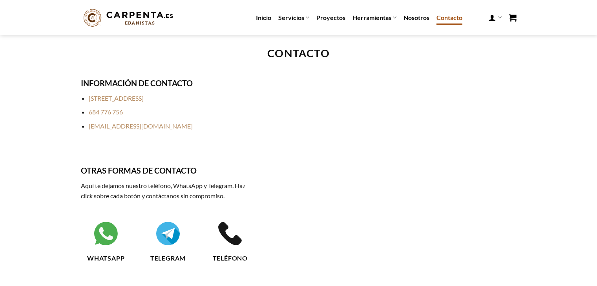 Image resolution: width=597 pixels, height=286 pixels. What do you see at coordinates (168, 171) in the screenshot?
I see `h3: OTRAS FORMAS DE CONTACTO` at bounding box center [168, 171].